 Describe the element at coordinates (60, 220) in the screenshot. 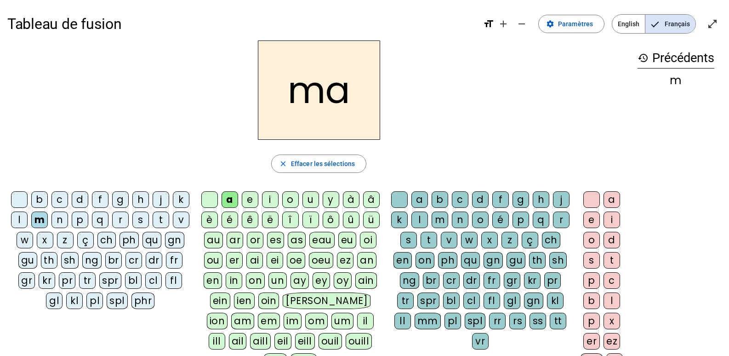

I see `div: n` at that location.